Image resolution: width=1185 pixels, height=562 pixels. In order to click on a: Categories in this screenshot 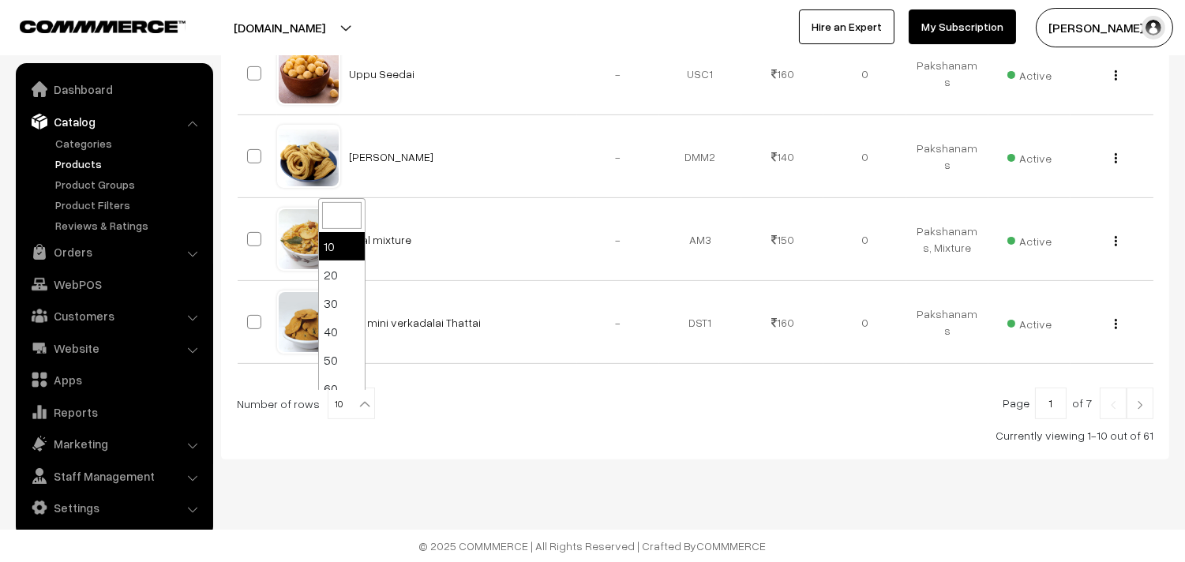, I will do `click(130, 143)`.